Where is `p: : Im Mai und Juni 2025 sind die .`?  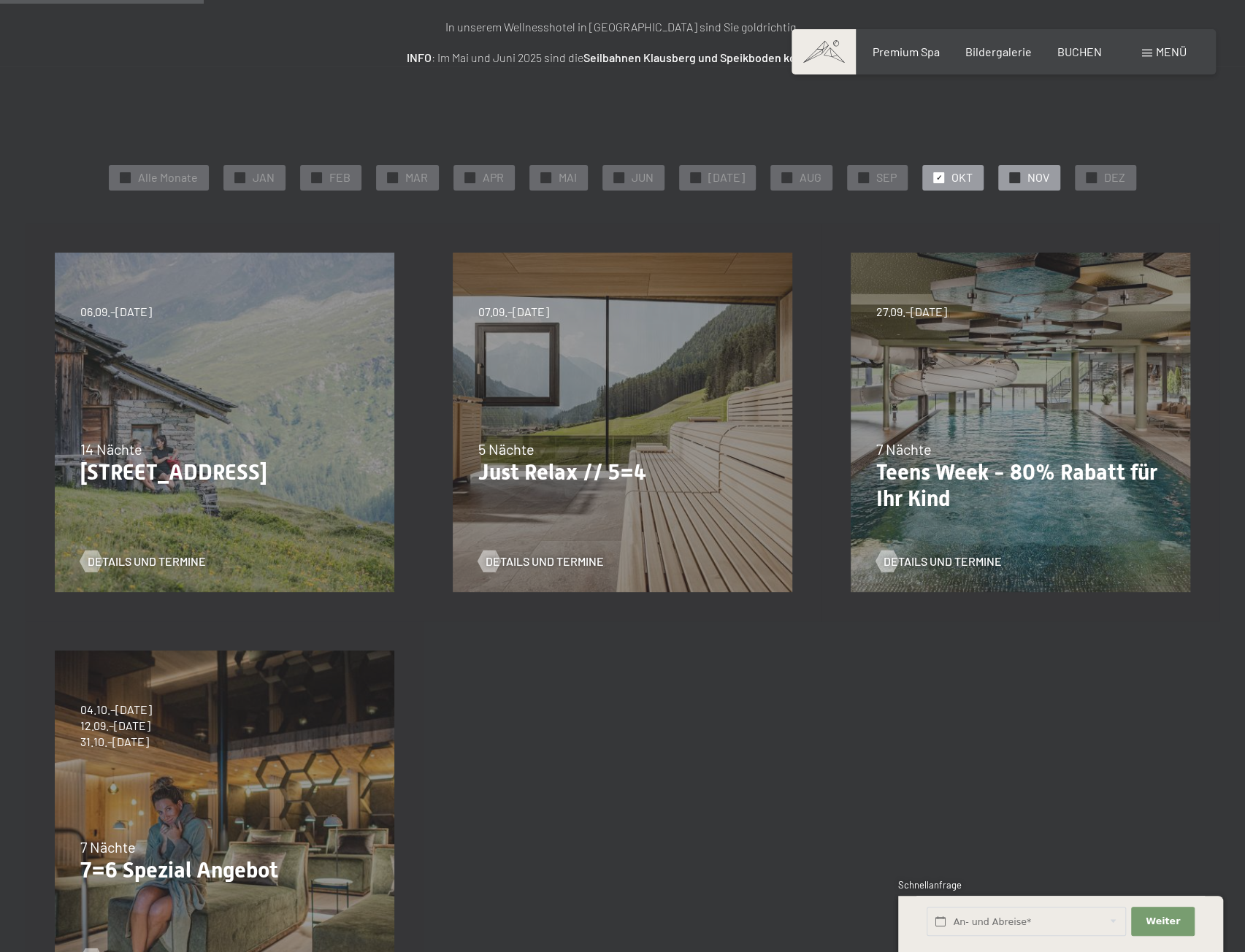
p: : Im Mai und Juni 2025 sind die . is located at coordinates (623, 57).